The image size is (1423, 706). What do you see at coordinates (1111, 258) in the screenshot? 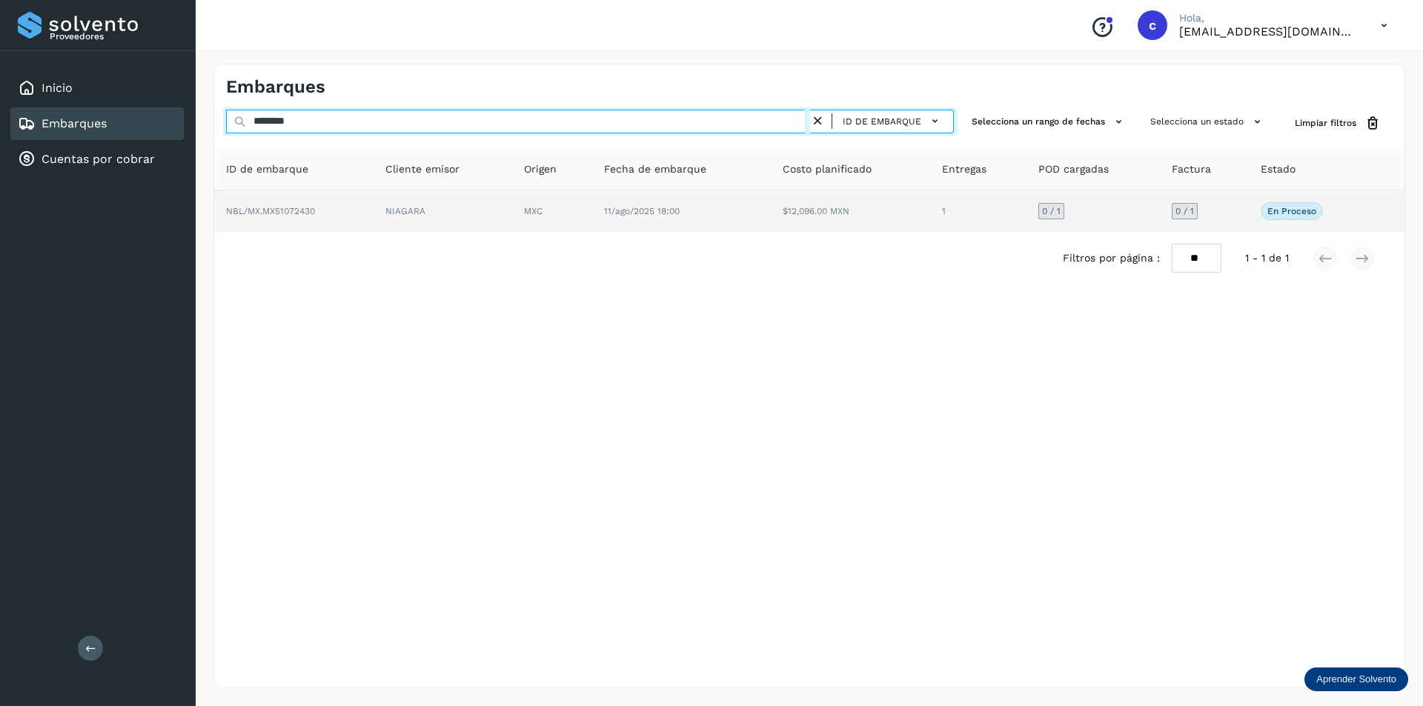
I see `span: Filtros por página :` at bounding box center [1111, 258].